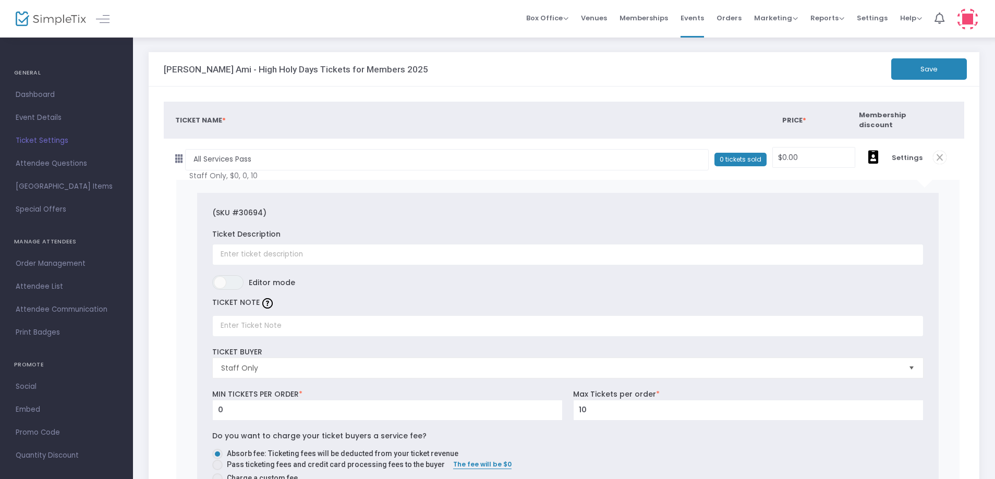 The image size is (995, 479). Describe the element at coordinates (66, 365) in the screenshot. I see `h4: PROMOTE` at that location.